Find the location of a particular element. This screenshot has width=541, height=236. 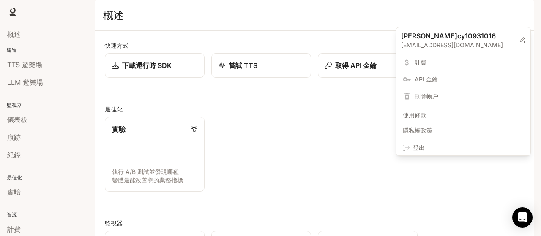

div: 登出 is located at coordinates (463, 148).